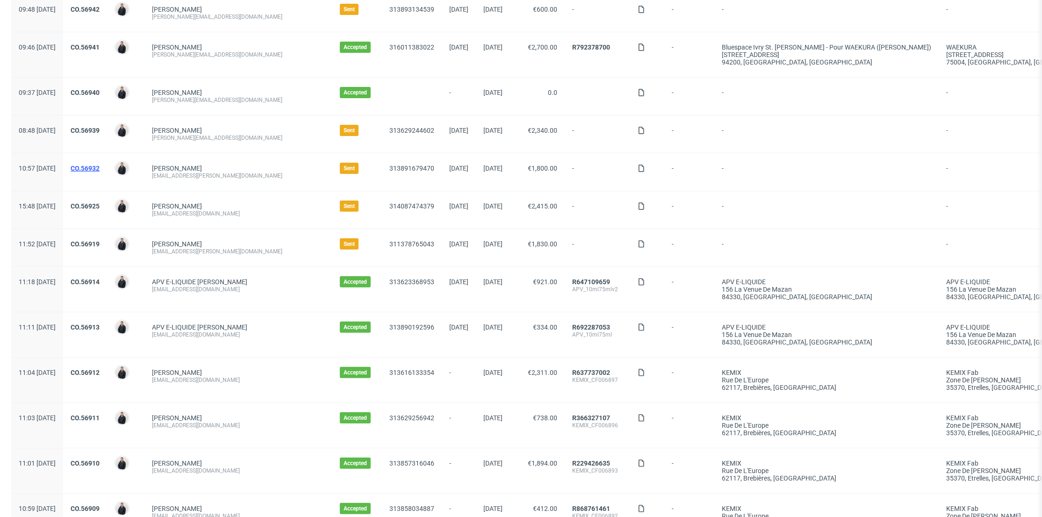 The height and width of the screenshot is (517, 1042). I want to click on a: 313629244602, so click(412, 130).